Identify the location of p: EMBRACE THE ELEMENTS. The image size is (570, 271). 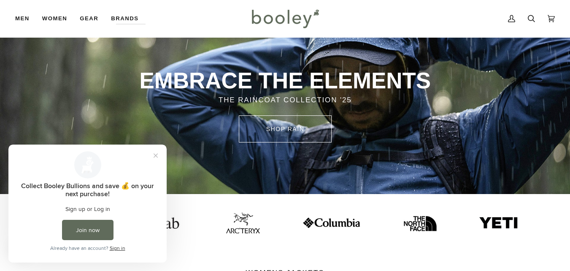
(285, 81).